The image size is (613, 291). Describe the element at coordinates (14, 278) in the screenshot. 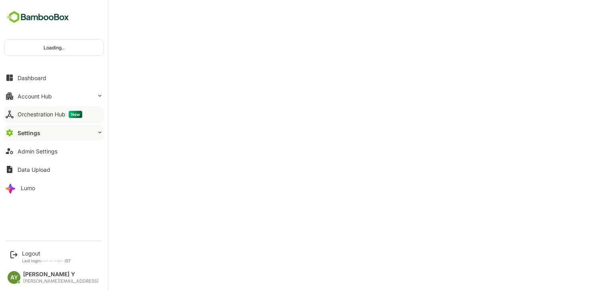

I see `div: AY` at that location.